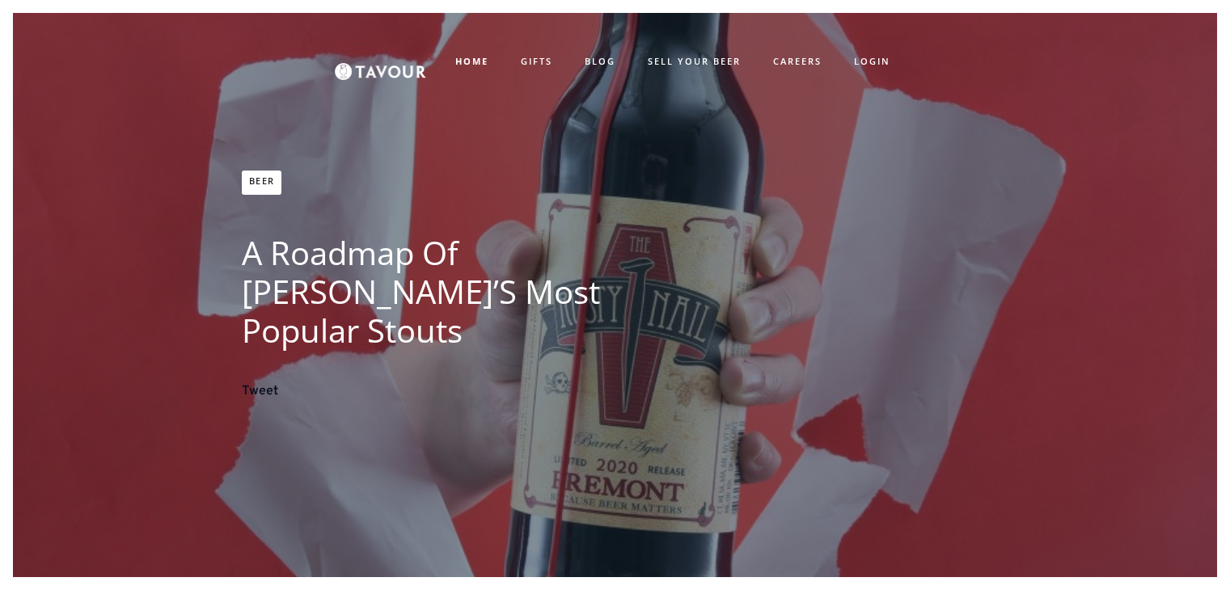 The width and height of the screenshot is (1230, 590). What do you see at coordinates (536, 61) in the screenshot?
I see `a: GIFTS` at bounding box center [536, 61].